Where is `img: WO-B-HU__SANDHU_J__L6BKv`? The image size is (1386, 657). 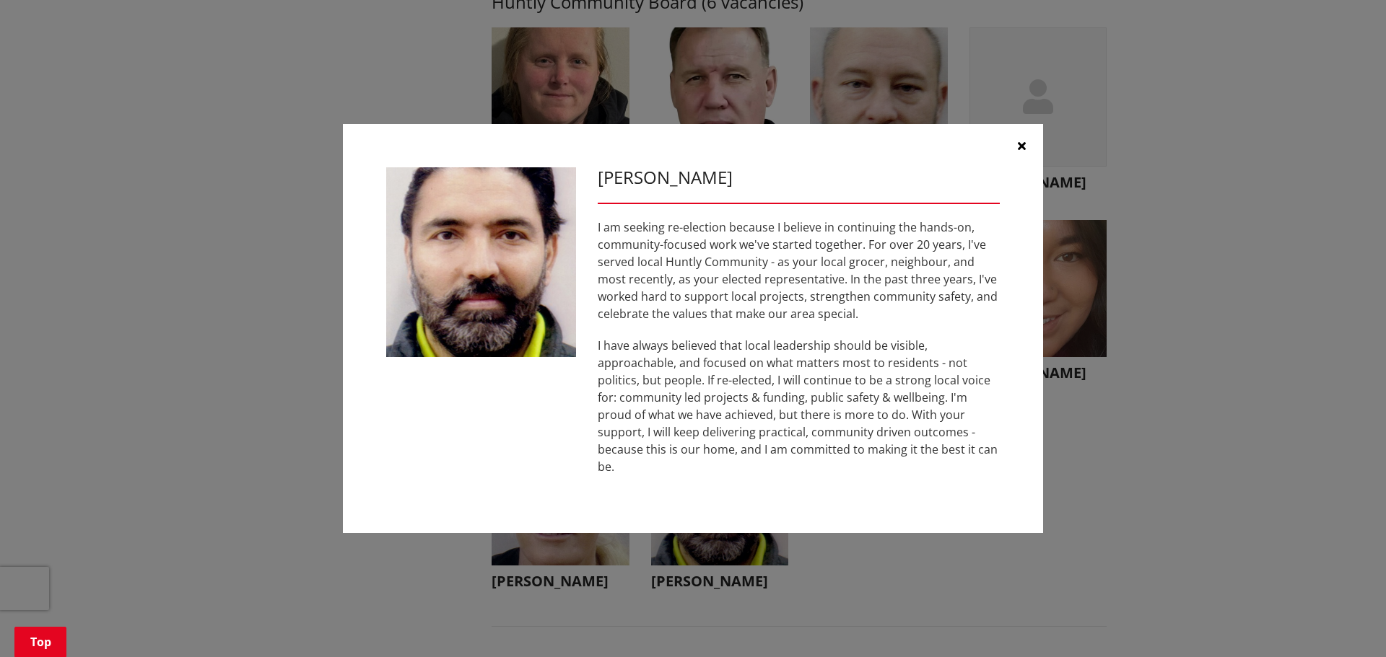
img: WO-B-HU__SANDHU_J__L6BKv is located at coordinates (481, 262).